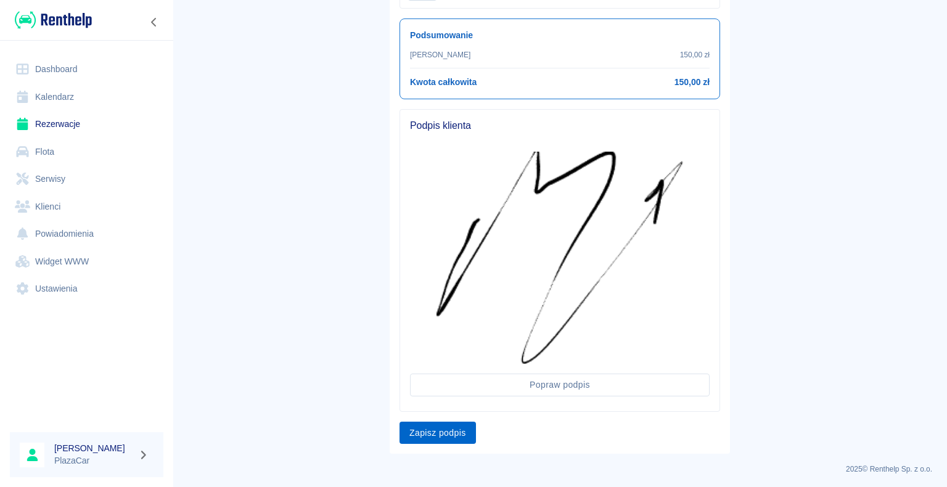 This screenshot has height=487, width=947. Describe the element at coordinates (86, 69) in the screenshot. I see `a: Dashboard` at that location.